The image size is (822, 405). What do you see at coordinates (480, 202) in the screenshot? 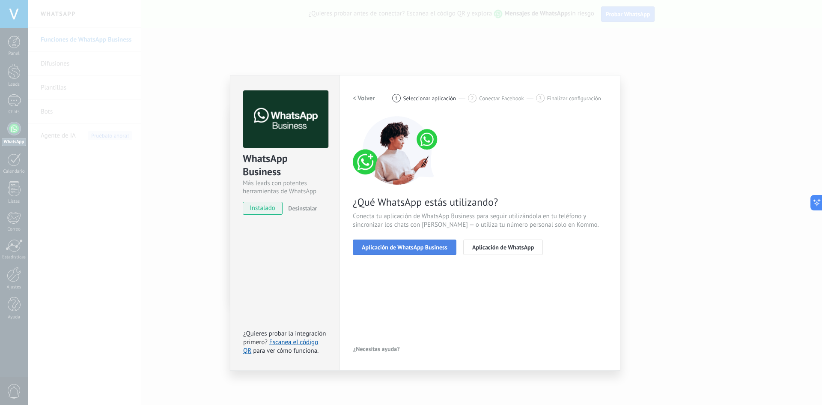
I see `span: ¿Qué WhatsApp estás utilizando?` at bounding box center [480, 202].